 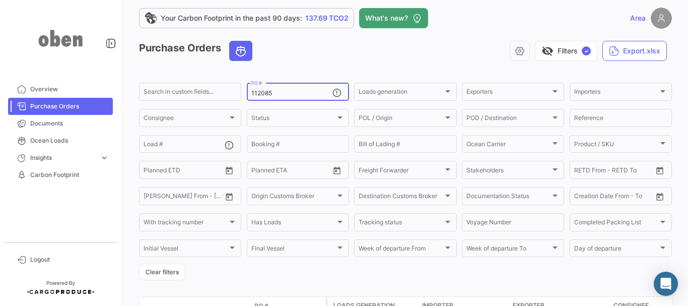 I want to click on span: Consignee, so click(x=185, y=119).